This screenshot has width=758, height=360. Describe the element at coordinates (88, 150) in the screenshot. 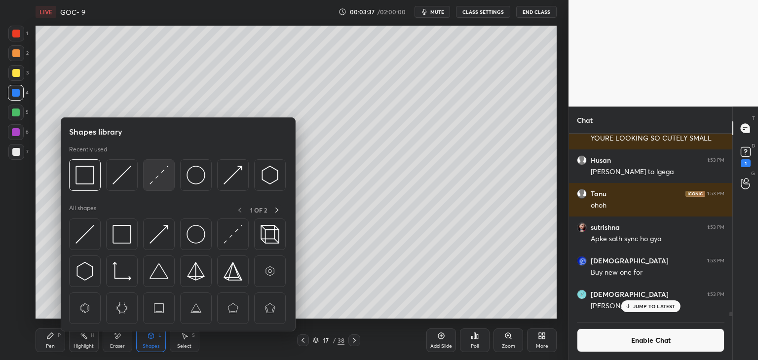

I see `p: Recently used` at that location.